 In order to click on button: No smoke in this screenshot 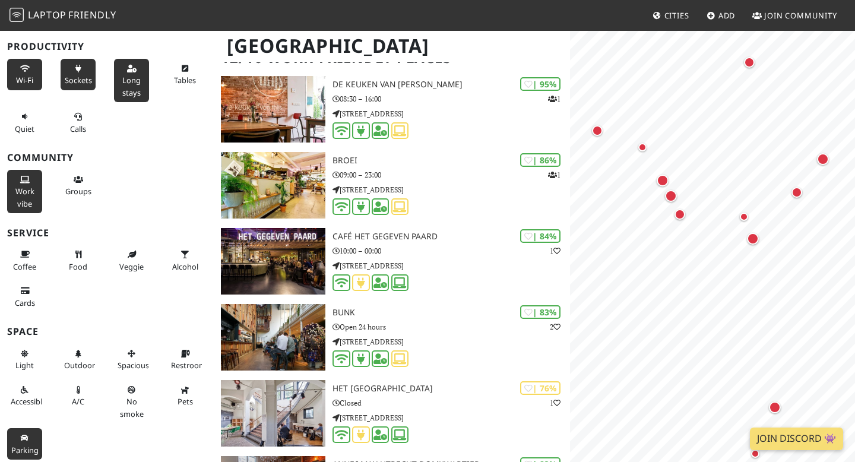, I will do `click(131, 401)`.